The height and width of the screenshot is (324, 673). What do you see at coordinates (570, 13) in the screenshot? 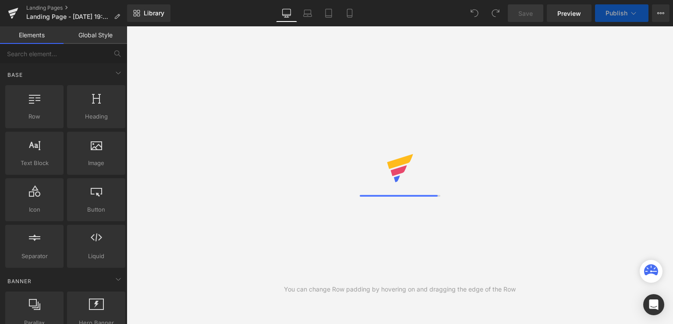
I see `a: Preview` at bounding box center [570, 13].